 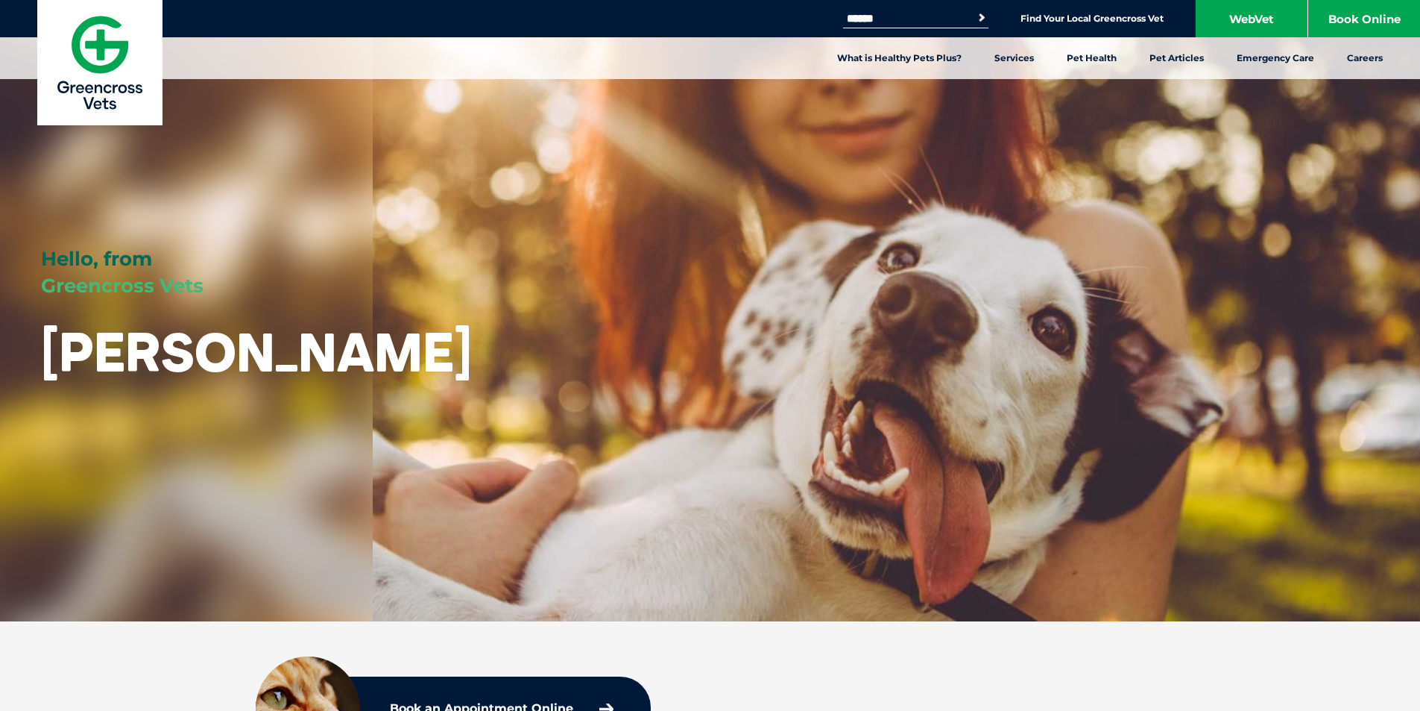 I want to click on a: Pet Articles, so click(x=1177, y=58).